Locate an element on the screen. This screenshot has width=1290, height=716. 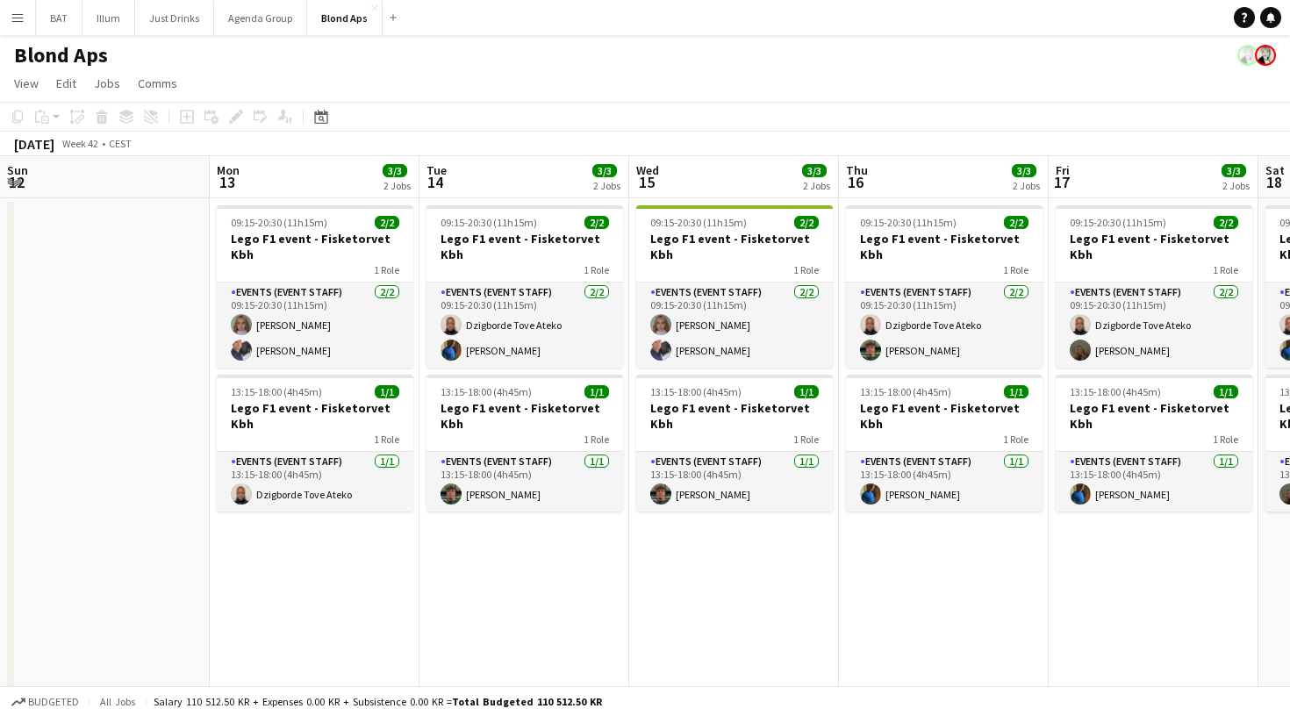
div: Salary 110 512.50 KR + Expenses 0.00 KR + Subsistence 0.00 KR = is located at coordinates (377, 701).